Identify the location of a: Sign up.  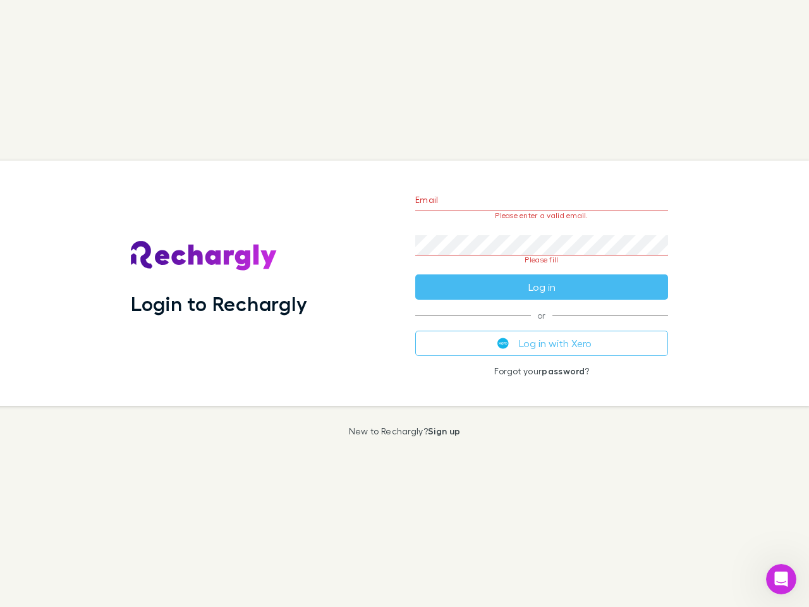
(444, 430).